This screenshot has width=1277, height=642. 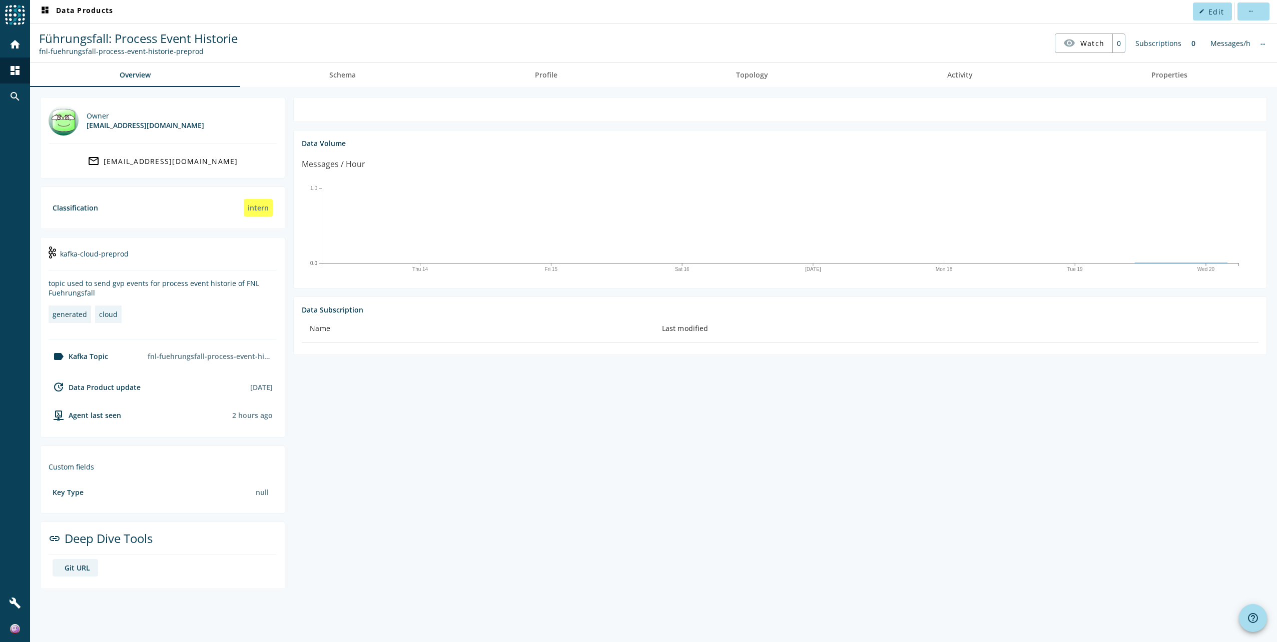 What do you see at coordinates (1069, 43) in the screenshot?
I see `mat-icon: visibility` at bounding box center [1069, 43].